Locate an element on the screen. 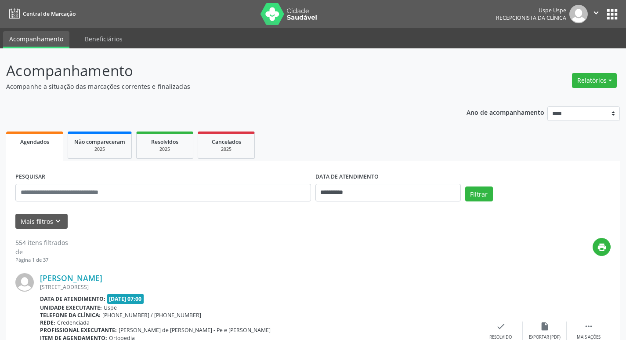 The width and height of the screenshot is (626, 340). b: Data de atendimento: is located at coordinates (72, 298).